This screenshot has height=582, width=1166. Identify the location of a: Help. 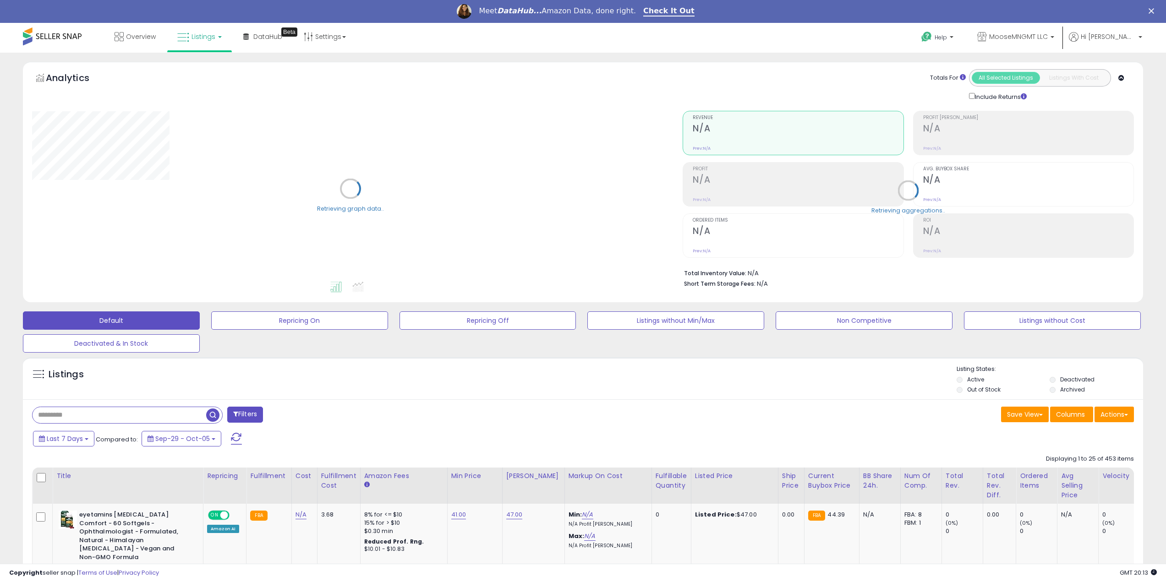
(938, 38).